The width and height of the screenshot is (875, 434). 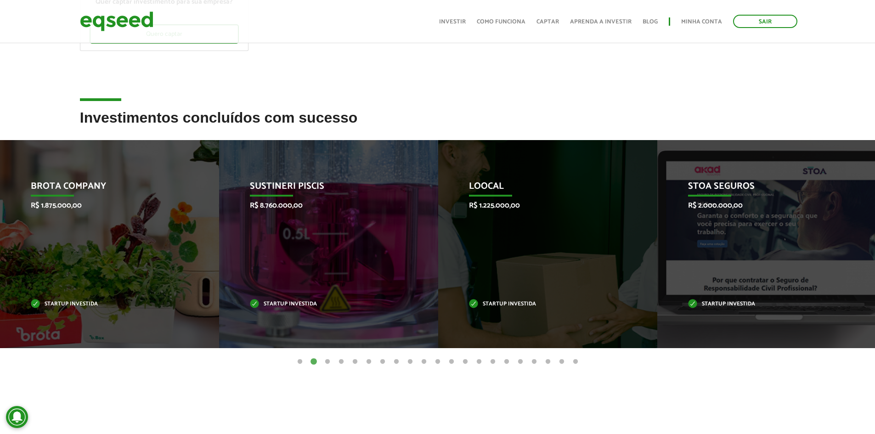 I want to click on a: Minha conta, so click(x=702, y=22).